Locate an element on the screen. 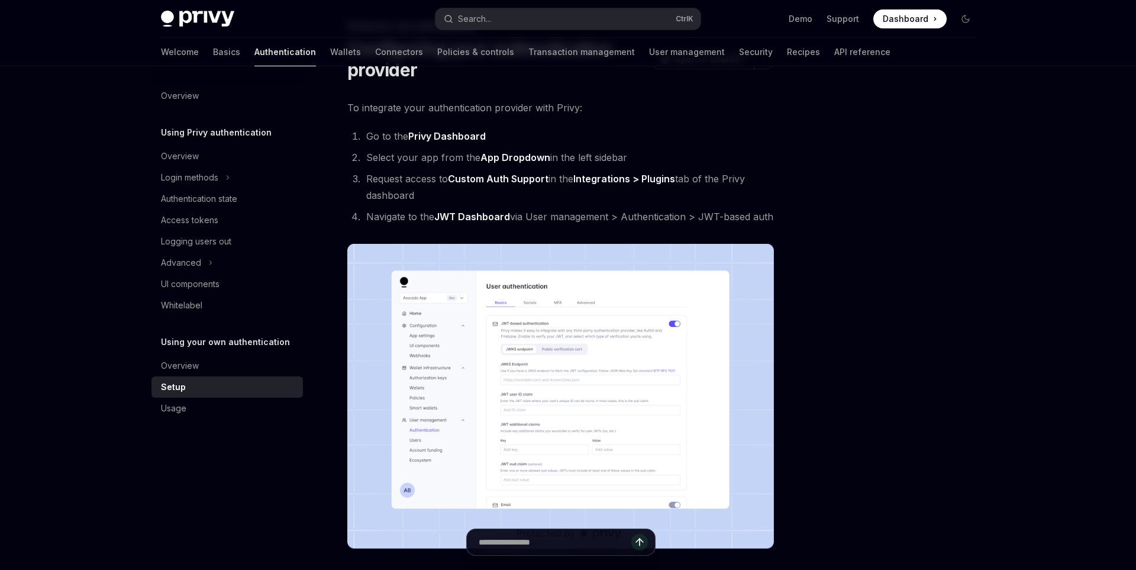 This screenshot has width=1136, height=570. span: To integrate your authentication provider with Privy: is located at coordinates (560, 108).